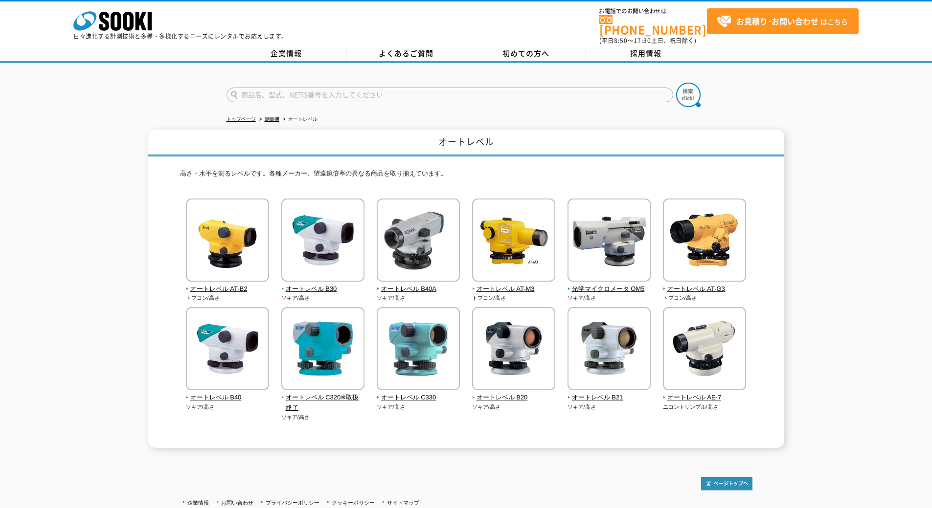 This screenshot has width=932, height=508. I want to click on img: オートレベル B20, so click(514, 350).